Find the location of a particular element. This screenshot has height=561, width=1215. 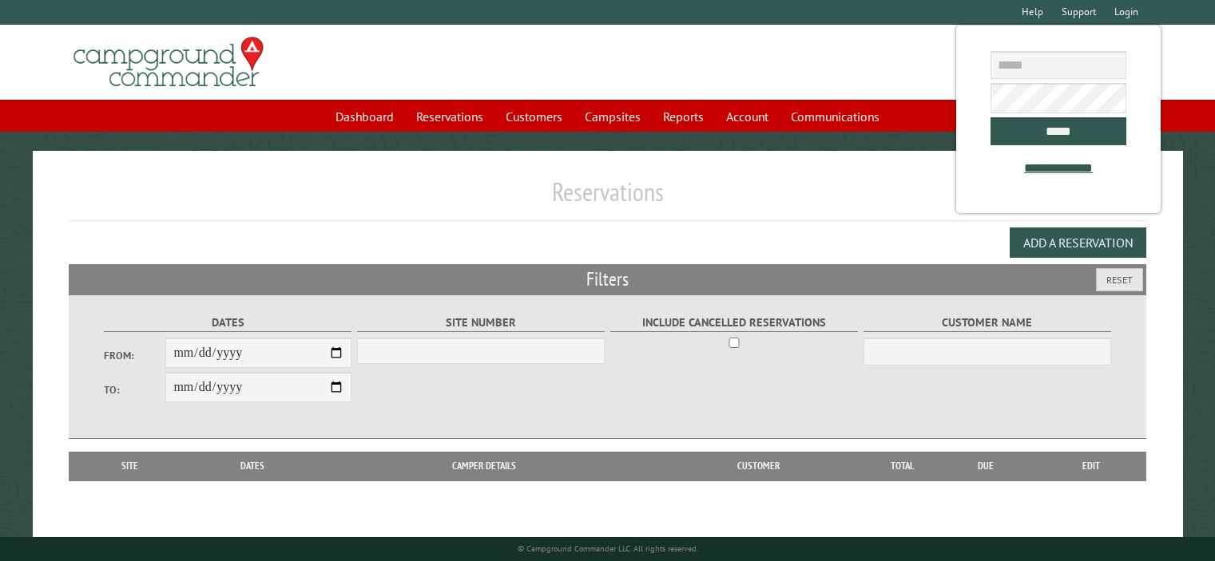

a: Communications is located at coordinates (834, 117).